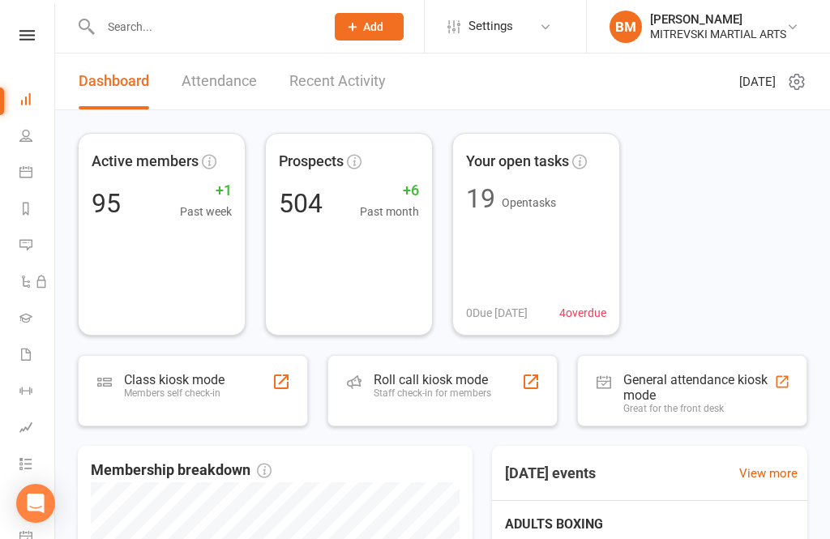  I want to click on div: 504, so click(301, 204).